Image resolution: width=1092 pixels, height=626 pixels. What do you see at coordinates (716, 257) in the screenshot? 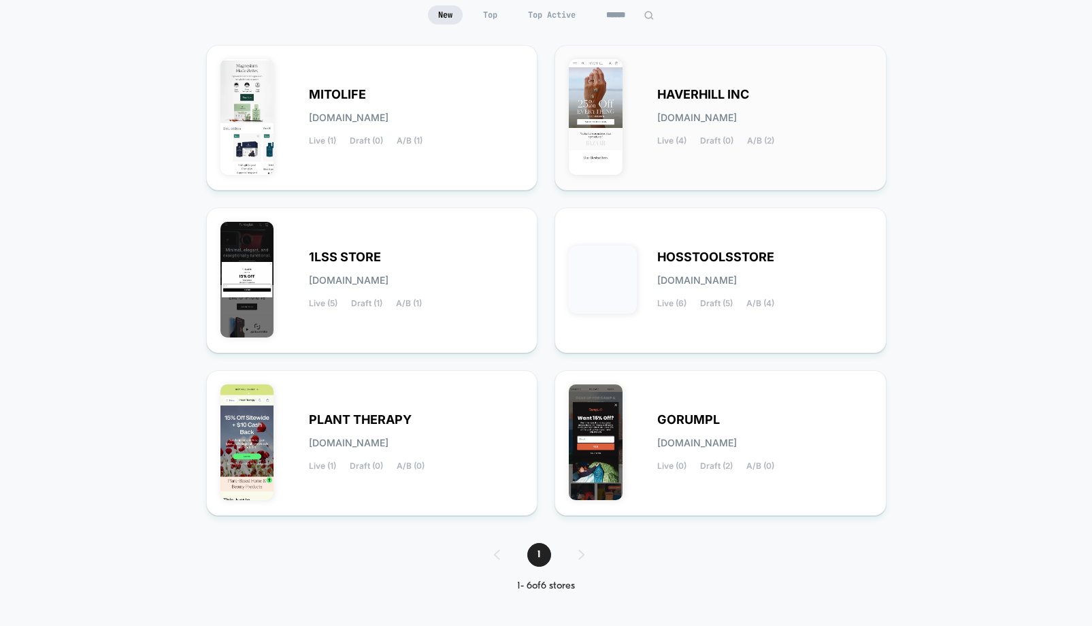
I see `span: HOSSTOOLSSTORE` at bounding box center [716, 257].